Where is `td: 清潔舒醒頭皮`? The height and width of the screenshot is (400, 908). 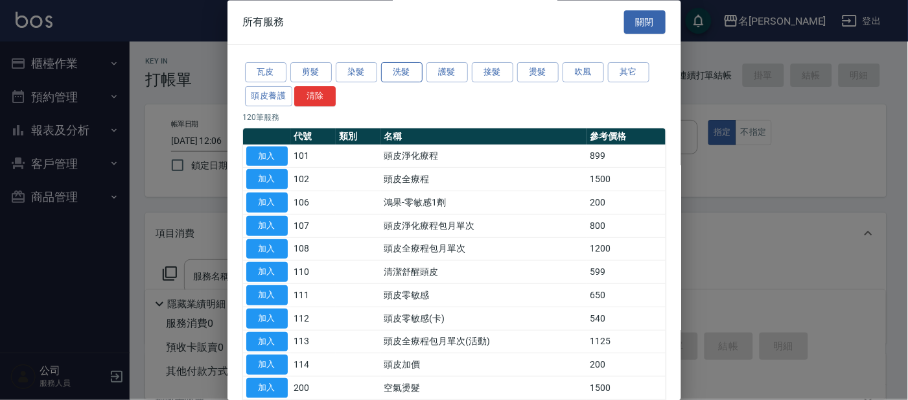 td: 清潔舒醒頭皮 is located at coordinates (484, 272).